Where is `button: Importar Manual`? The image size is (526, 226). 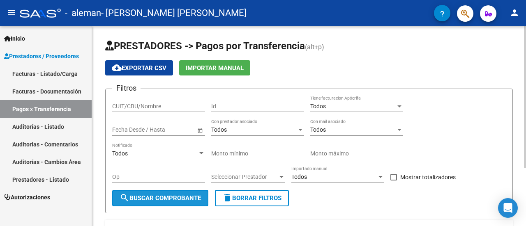
button: Importar Manual is located at coordinates (214, 68).